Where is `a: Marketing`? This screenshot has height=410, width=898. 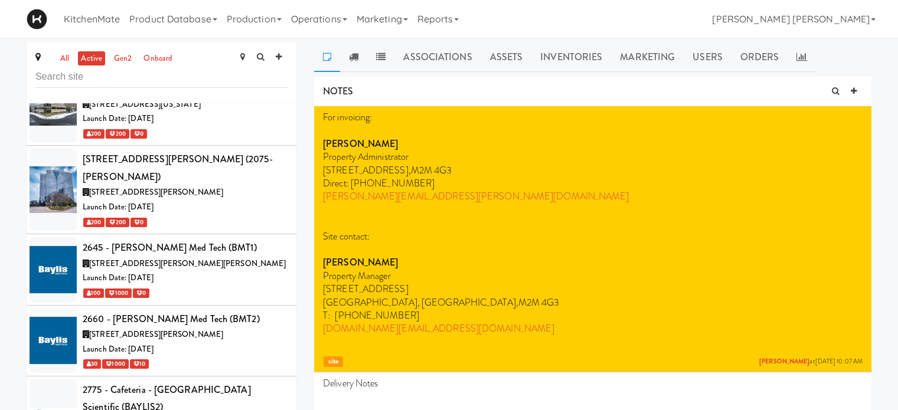 a: Marketing is located at coordinates (647, 57).